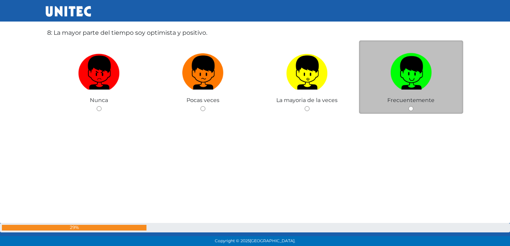 This screenshot has width=510, height=246. Describe the element at coordinates (99, 70) in the screenshot. I see `img: Nunca` at that location.